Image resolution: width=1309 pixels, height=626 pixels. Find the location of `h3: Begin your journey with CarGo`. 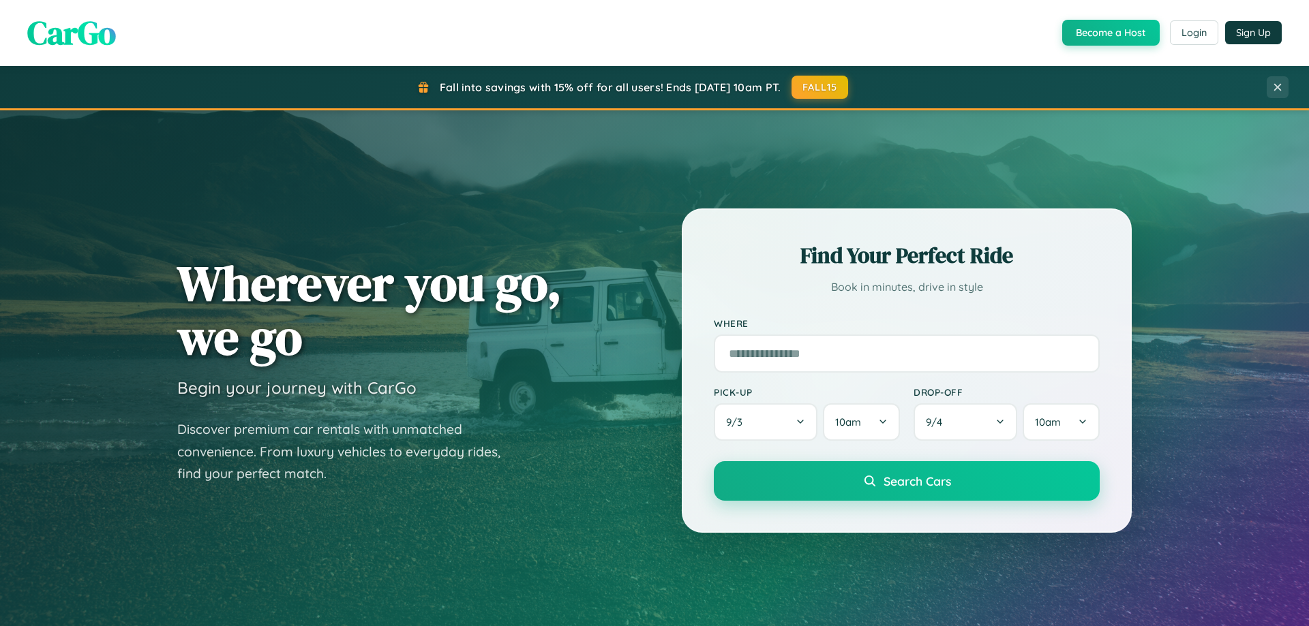

h3: Begin your journey with CarGo is located at coordinates (297, 388).